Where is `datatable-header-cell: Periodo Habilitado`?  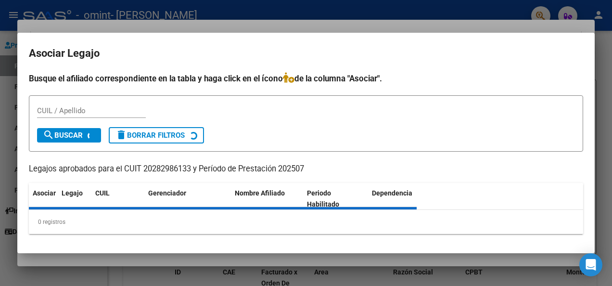 datatable-header-cell: Periodo Habilitado is located at coordinates (335, 199).